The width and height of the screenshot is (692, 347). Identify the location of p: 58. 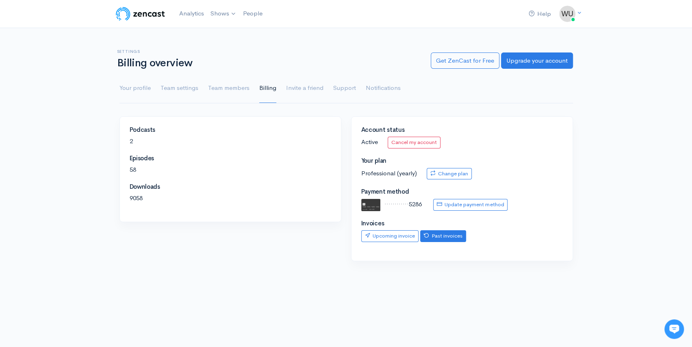
(230, 169).